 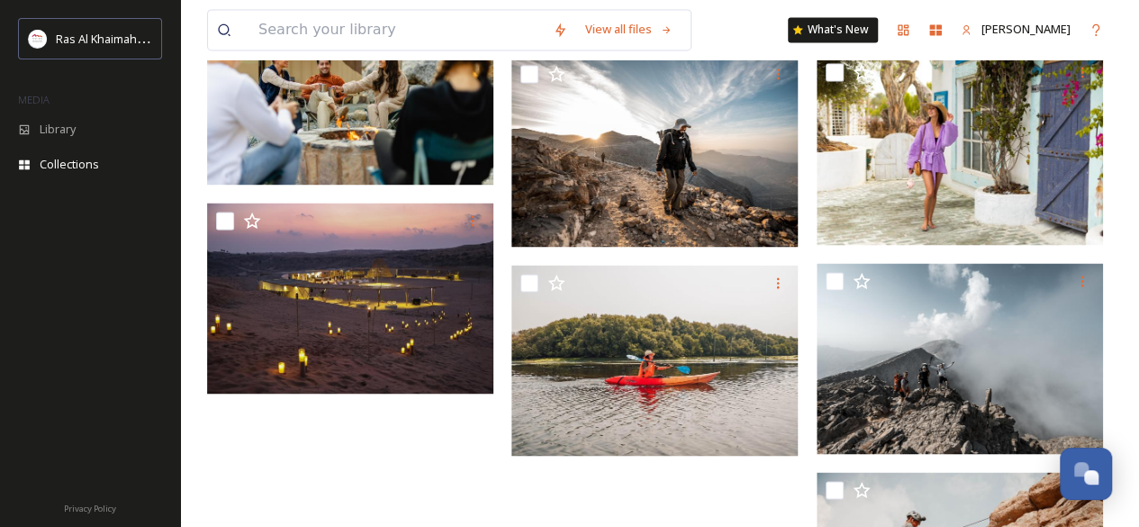 I want to click on input: Search your library, so click(x=396, y=30).